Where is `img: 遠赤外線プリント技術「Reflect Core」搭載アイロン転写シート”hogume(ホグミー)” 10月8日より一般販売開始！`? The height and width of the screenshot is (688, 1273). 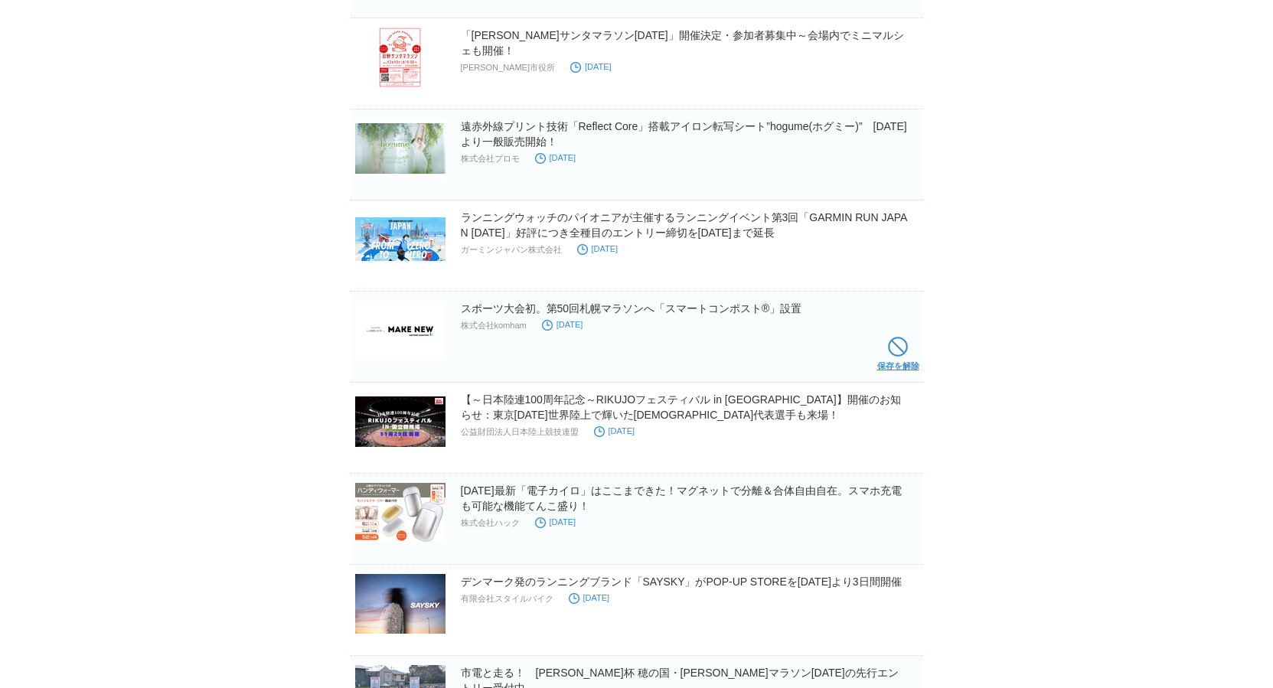 img: 遠赤外線プリント技術「Reflect Core」搭載アイロン転写シート”hogume(ホグミー)” 10月8日より一般販売開始！ is located at coordinates (401, 149).